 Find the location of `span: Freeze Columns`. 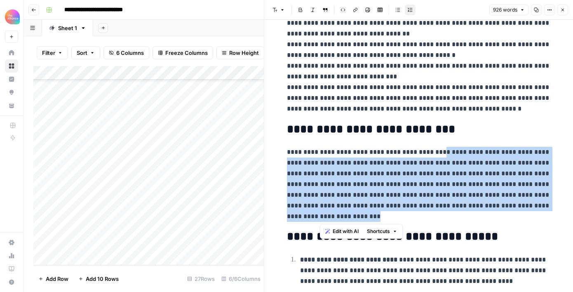

span: Freeze Columns is located at coordinates (186, 53).